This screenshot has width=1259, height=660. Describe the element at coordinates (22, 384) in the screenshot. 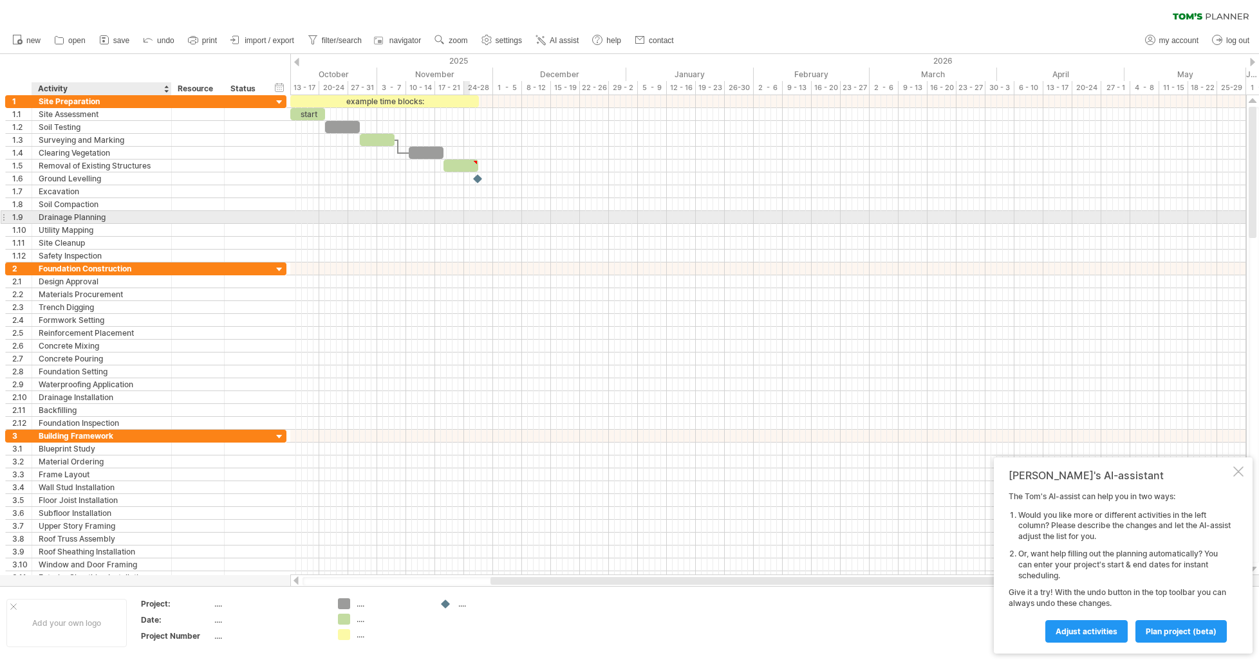

I see `div: 2.9` at that location.